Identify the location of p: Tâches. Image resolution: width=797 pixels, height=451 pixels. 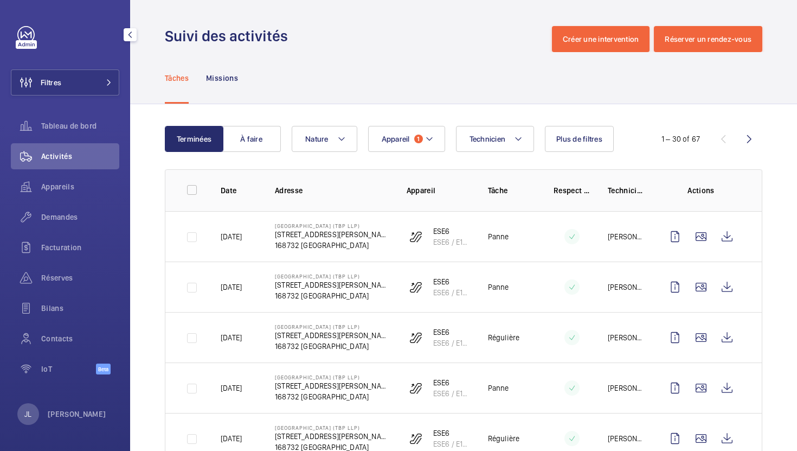
(177, 78).